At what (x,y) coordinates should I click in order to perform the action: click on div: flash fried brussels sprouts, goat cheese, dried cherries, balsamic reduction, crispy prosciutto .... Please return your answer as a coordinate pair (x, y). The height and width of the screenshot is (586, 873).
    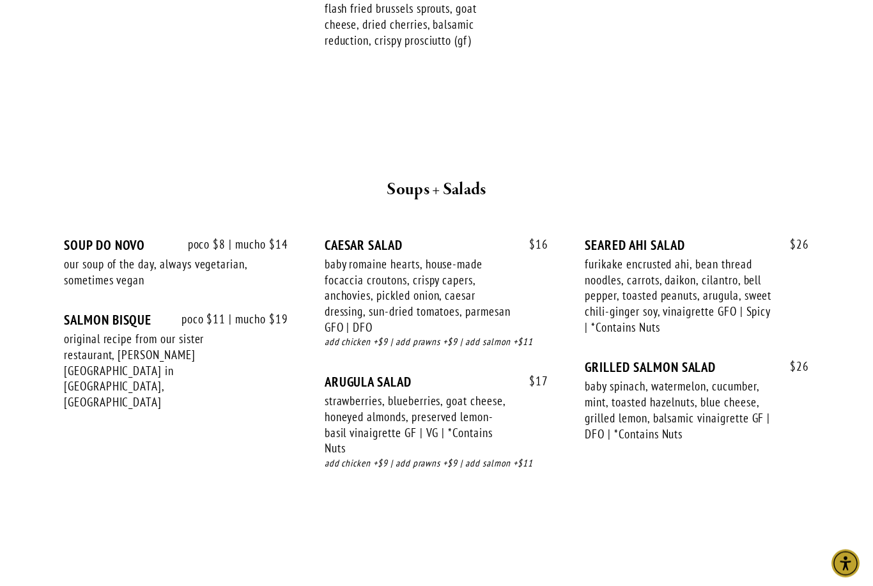
    Looking at the image, I should click on (419, 25).